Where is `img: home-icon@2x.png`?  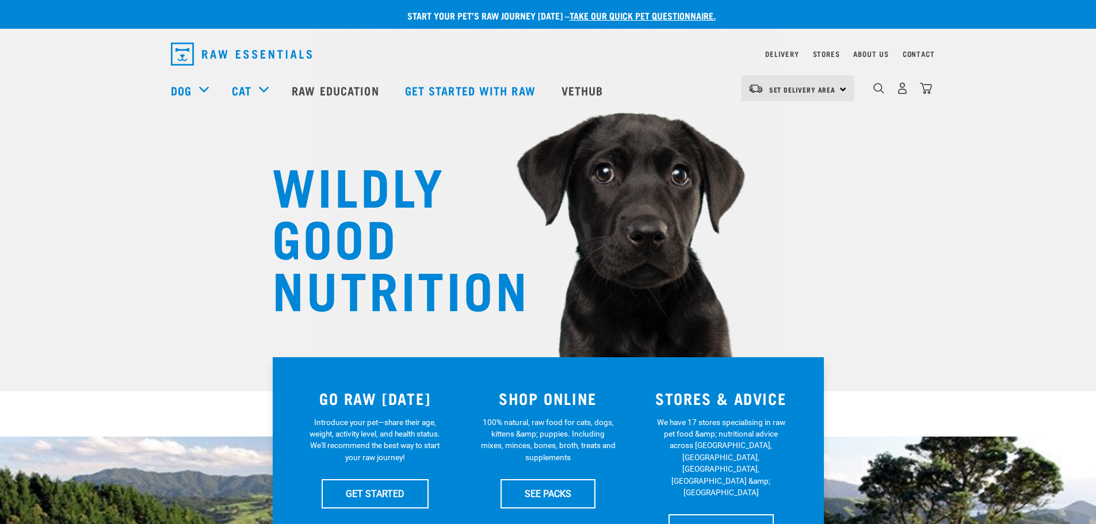
img: home-icon@2x.png is located at coordinates (925, 88).